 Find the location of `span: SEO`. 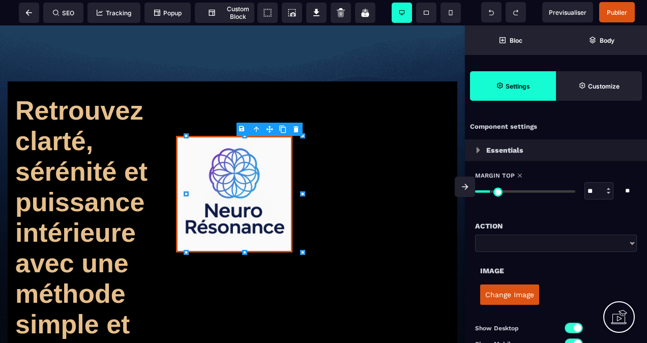

span: SEO is located at coordinates (64, 13).